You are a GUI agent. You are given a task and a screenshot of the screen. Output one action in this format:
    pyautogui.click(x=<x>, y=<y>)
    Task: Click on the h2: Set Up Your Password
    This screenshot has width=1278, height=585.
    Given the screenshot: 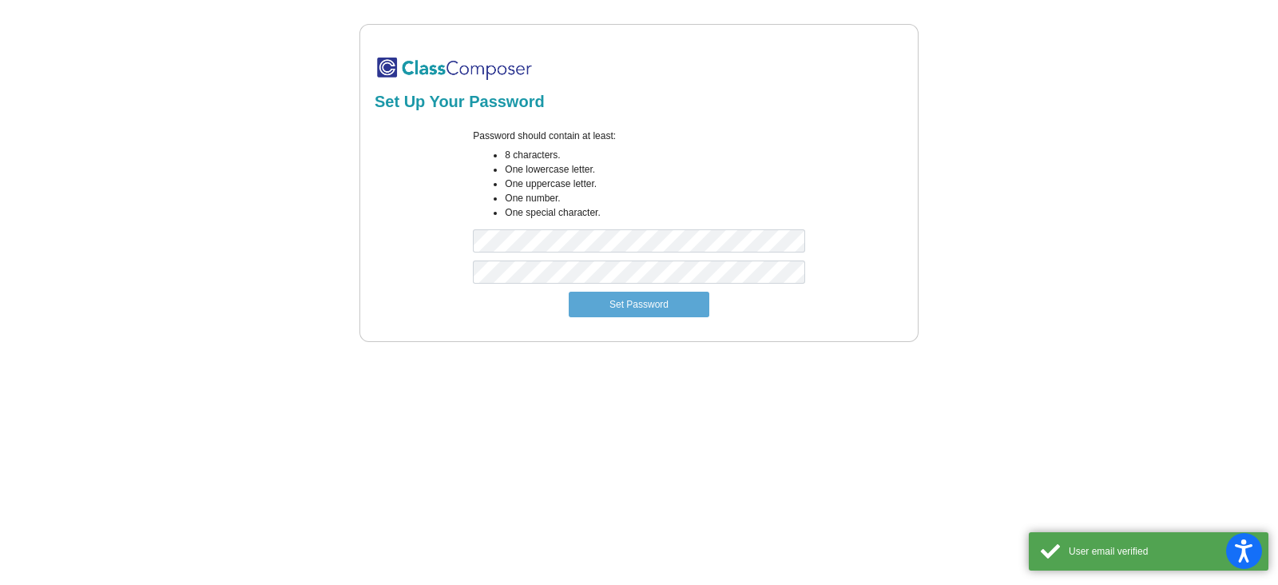 What is the action you would take?
    pyautogui.click(x=639, y=101)
    